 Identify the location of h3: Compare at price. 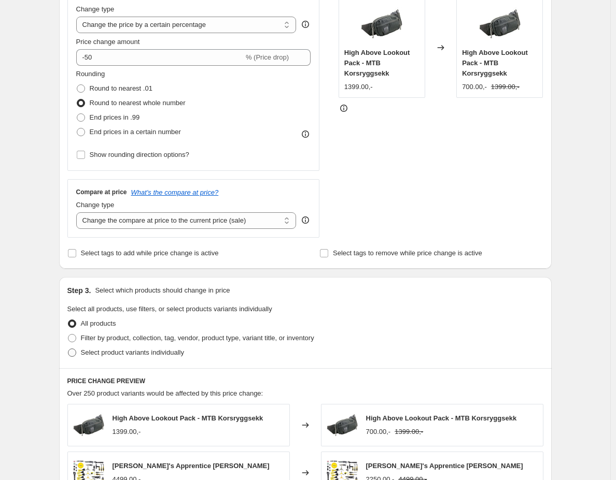
(102, 192).